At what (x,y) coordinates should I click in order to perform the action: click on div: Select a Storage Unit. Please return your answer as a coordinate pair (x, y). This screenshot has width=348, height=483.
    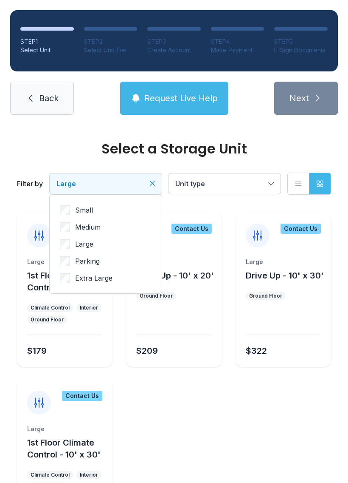
    Looking at the image, I should click on (174, 149).